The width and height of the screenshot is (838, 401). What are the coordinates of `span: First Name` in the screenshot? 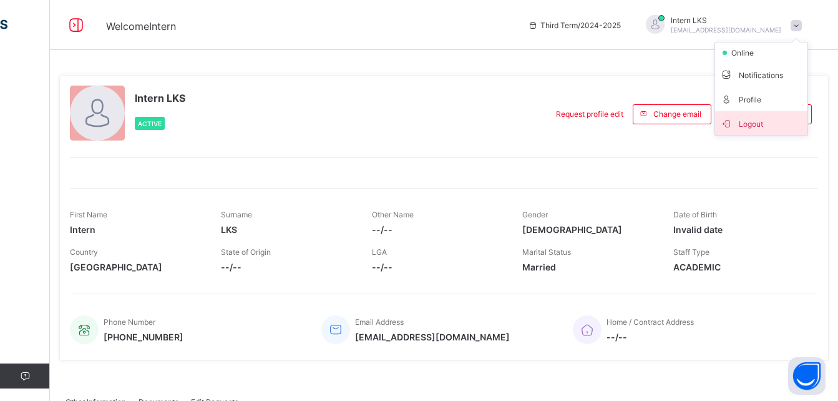 It's located at (89, 214).